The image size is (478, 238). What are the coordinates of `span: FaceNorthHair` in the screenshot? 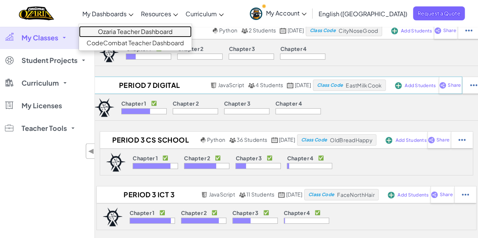 It's located at (355, 195).